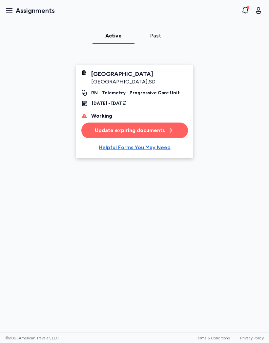 Image resolution: width=269 pixels, height=343 pixels. What do you see at coordinates (136, 93) in the screenshot?
I see `div: RN - Telemetry - Progressive Care Unit` at bounding box center [136, 93].